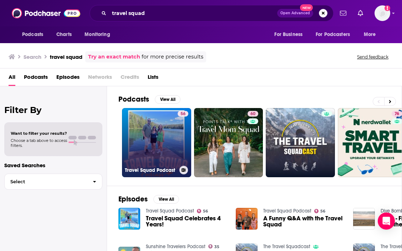 This screenshot has height=251, width=402. Describe the element at coordinates (386, 221) in the screenshot. I see `div: Open Intercom Messenger` at that location.